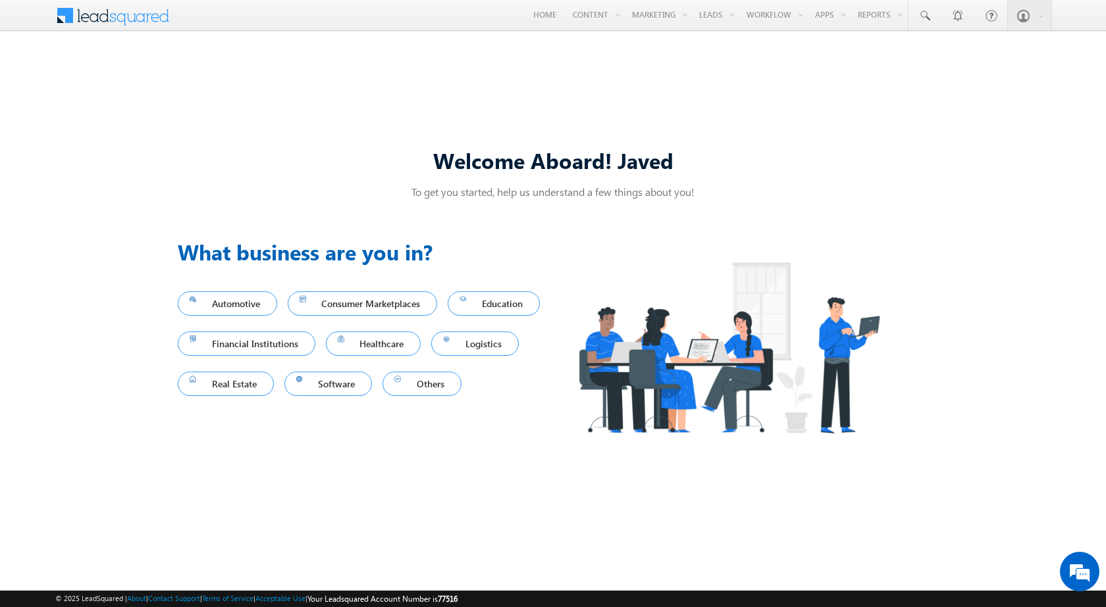  Describe the element at coordinates (174, 598) in the screenshot. I see `a: Contact Support` at that location.